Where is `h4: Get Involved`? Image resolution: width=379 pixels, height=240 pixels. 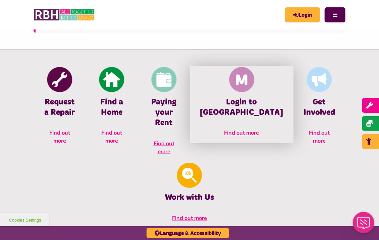 h4: Get Involved is located at coordinates (320, 108).